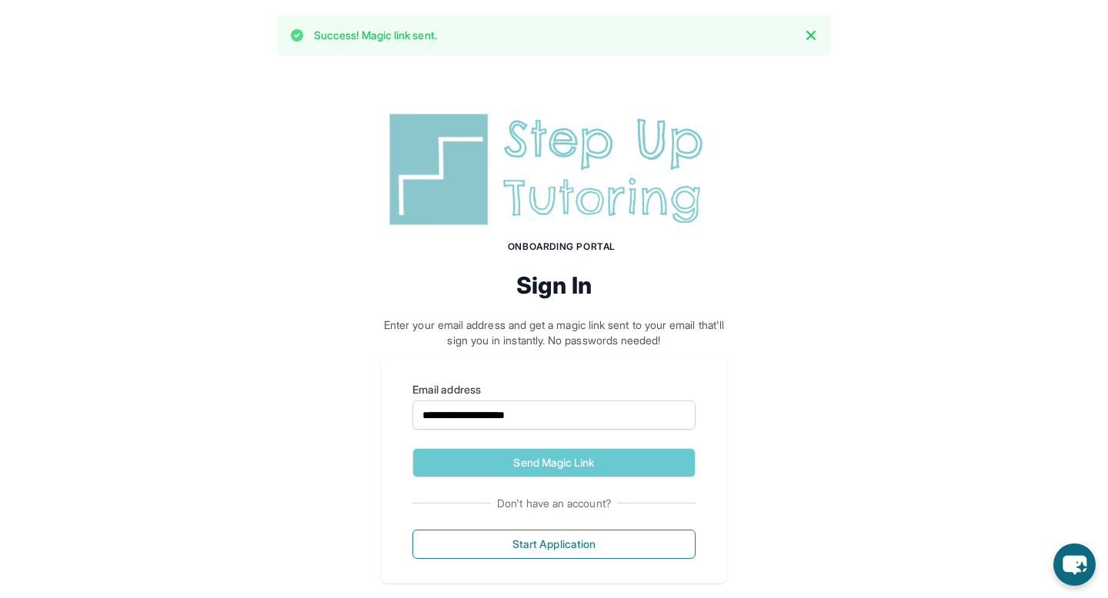 The height and width of the screenshot is (598, 1108). What do you see at coordinates (554, 504) in the screenshot?
I see `span: Don't have an account?` at bounding box center [554, 504].